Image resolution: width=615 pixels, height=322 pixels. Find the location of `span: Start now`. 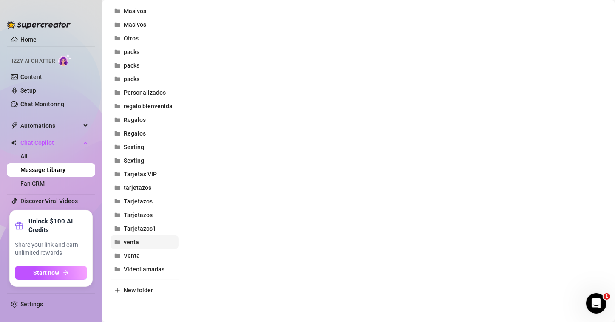

span: Start now is located at coordinates (46, 273).